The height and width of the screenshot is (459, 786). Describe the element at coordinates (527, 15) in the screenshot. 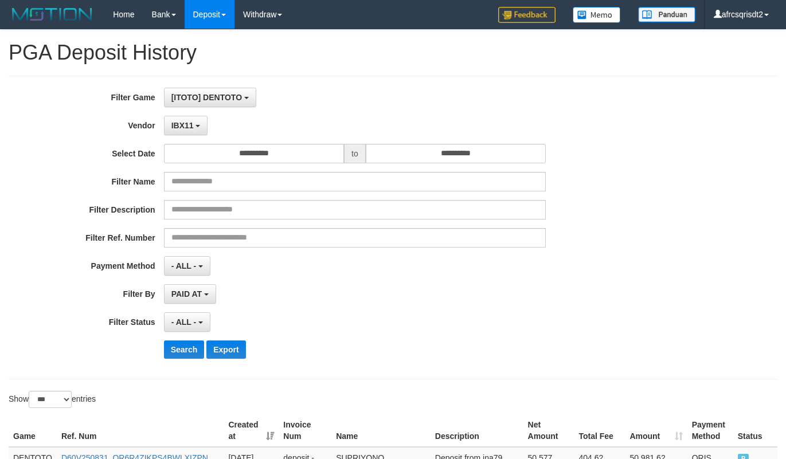

I see `img: Feedback.jpg` at that location.